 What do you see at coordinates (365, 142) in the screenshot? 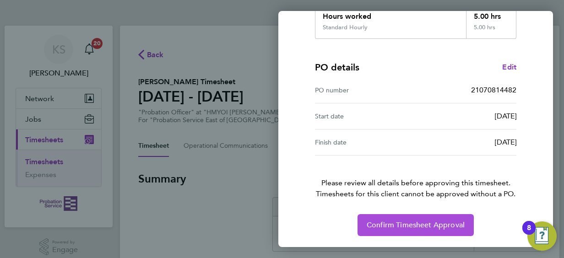
I see `div: Finish date` at bounding box center [365, 142].